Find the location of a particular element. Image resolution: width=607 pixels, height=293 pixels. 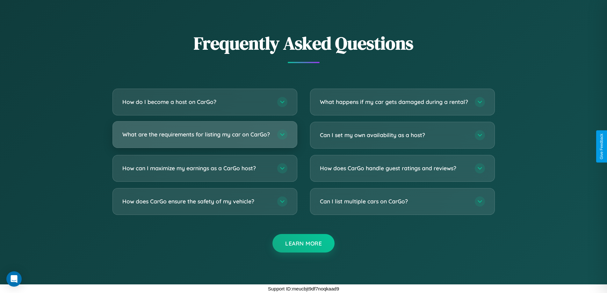

h3: How does CarGo handle guest ratings and reviews? is located at coordinates (394, 168).